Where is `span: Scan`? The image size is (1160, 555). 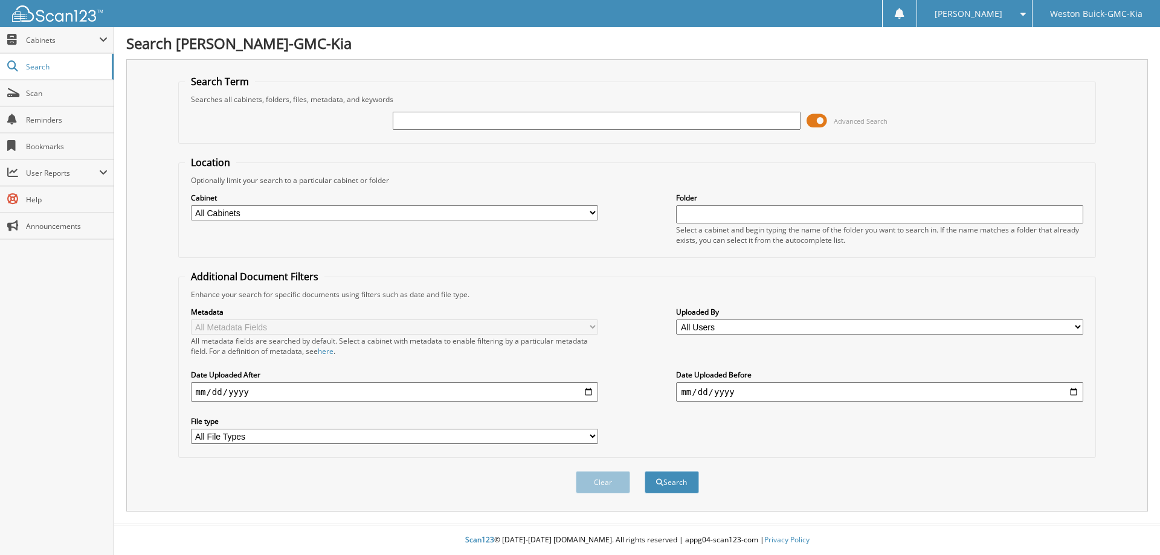 span: Scan is located at coordinates (66, 93).